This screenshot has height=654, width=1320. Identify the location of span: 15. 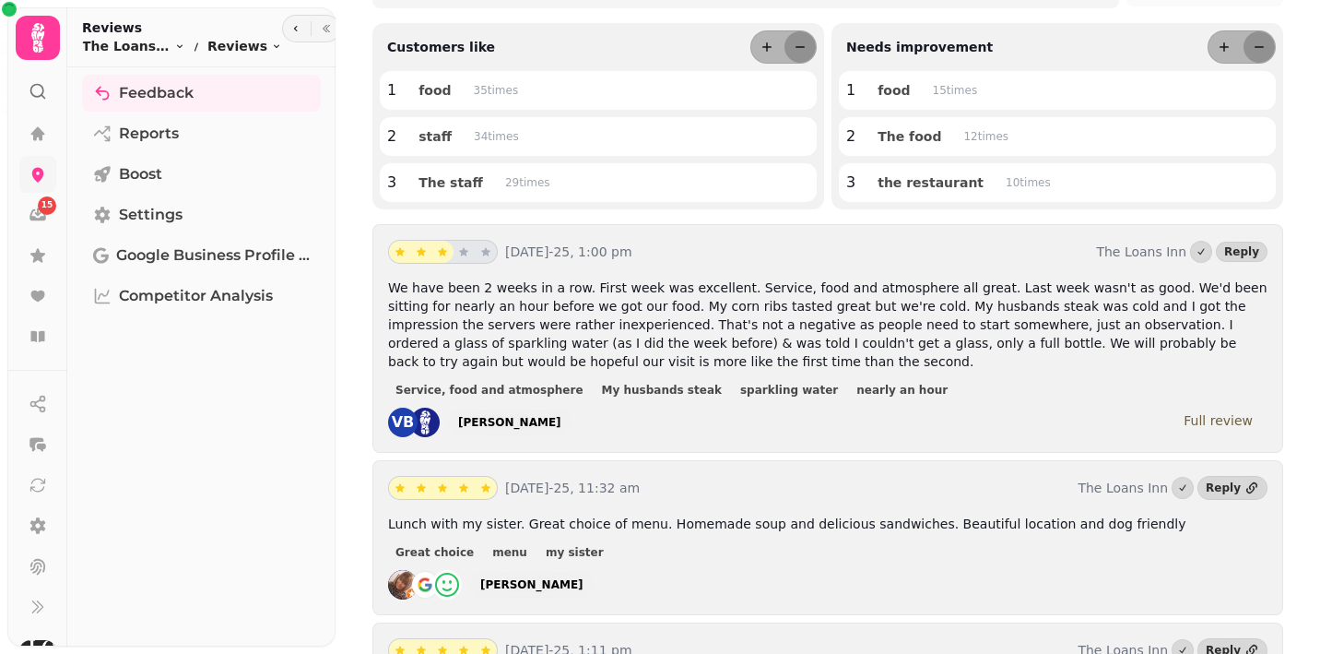
(47, 206).